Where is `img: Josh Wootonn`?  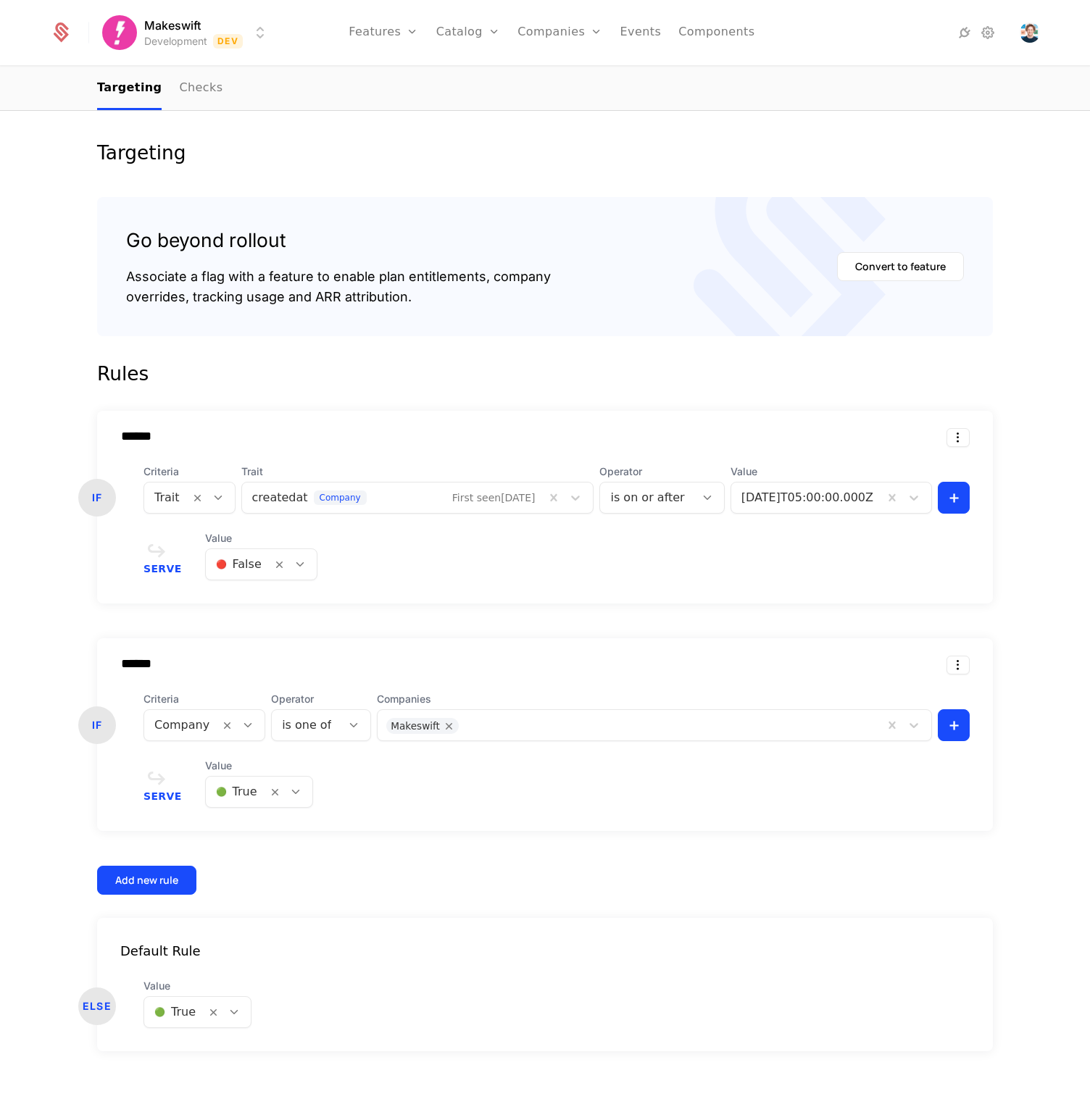 img: Josh Wootonn is located at coordinates (1030, 33).